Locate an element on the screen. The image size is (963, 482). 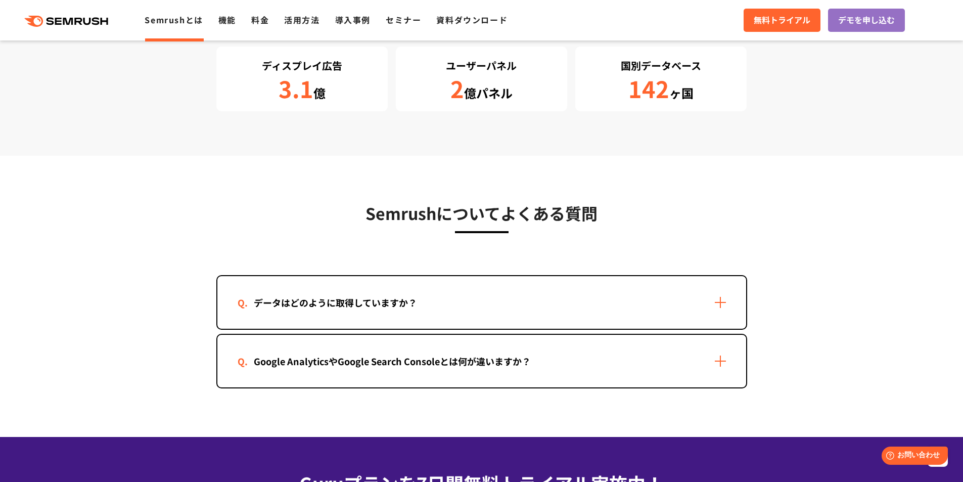
span: 142 is located at coordinates (649, 88).